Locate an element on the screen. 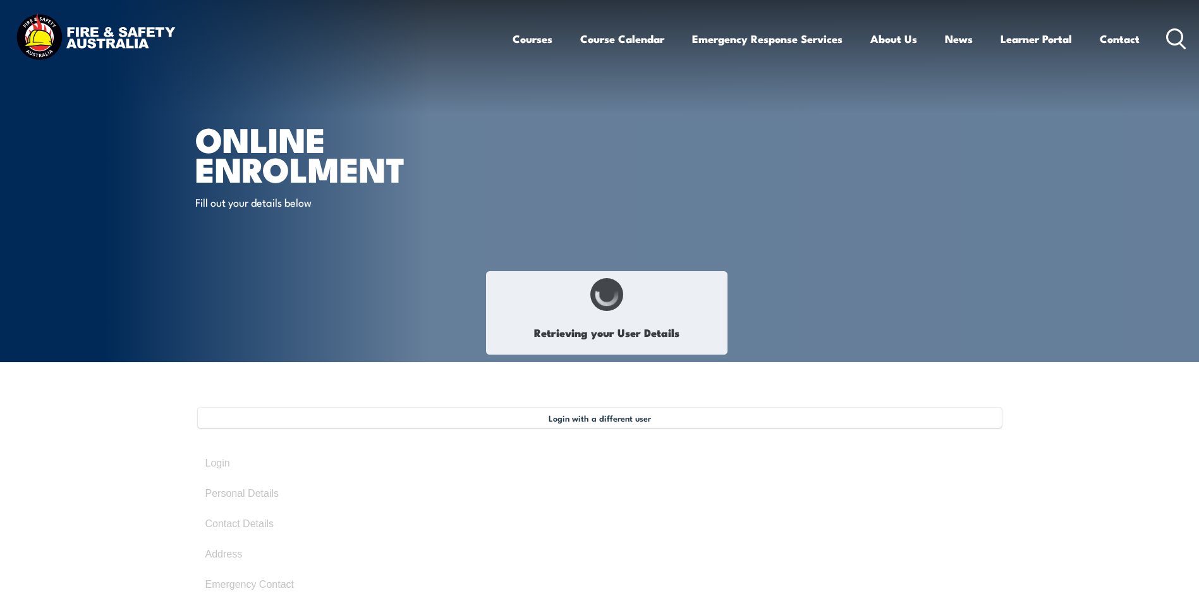 This screenshot has width=1199, height=603. a: Courses is located at coordinates (532, 39).